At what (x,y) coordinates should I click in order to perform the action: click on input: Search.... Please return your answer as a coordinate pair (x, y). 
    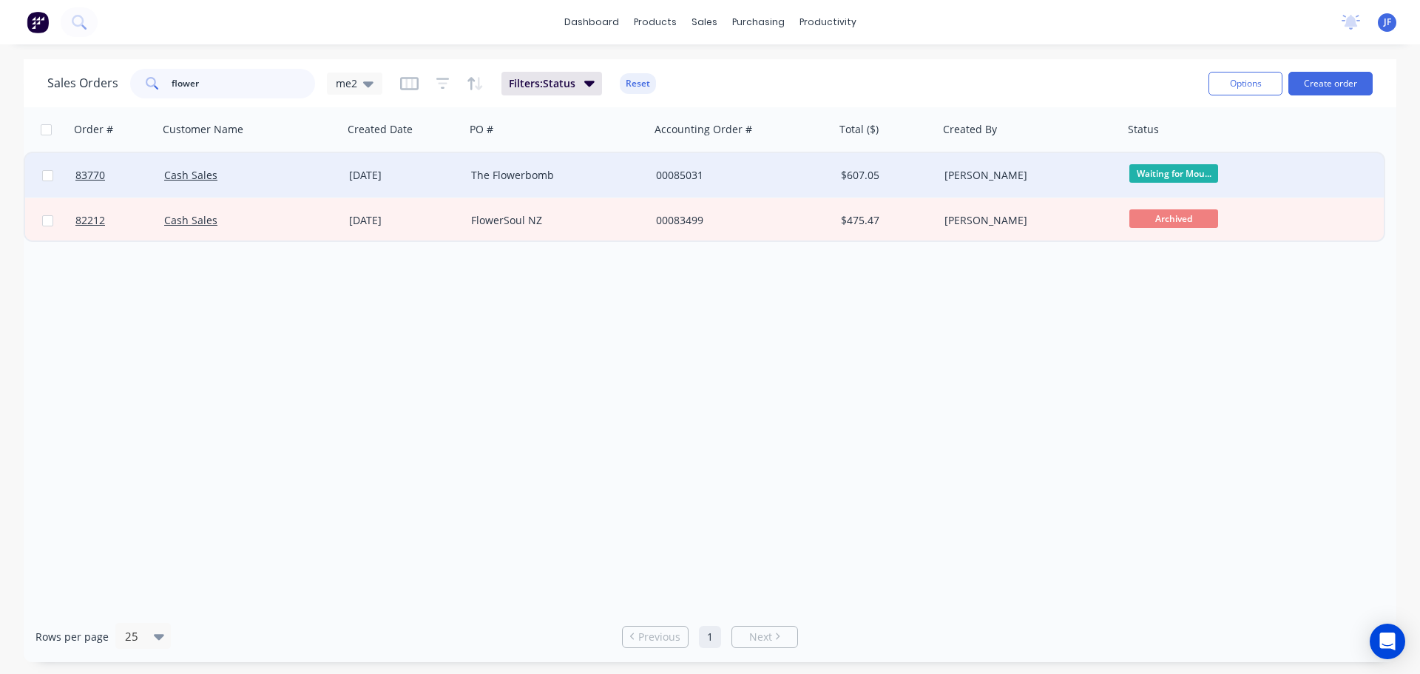
    Looking at the image, I should click on (243, 84).